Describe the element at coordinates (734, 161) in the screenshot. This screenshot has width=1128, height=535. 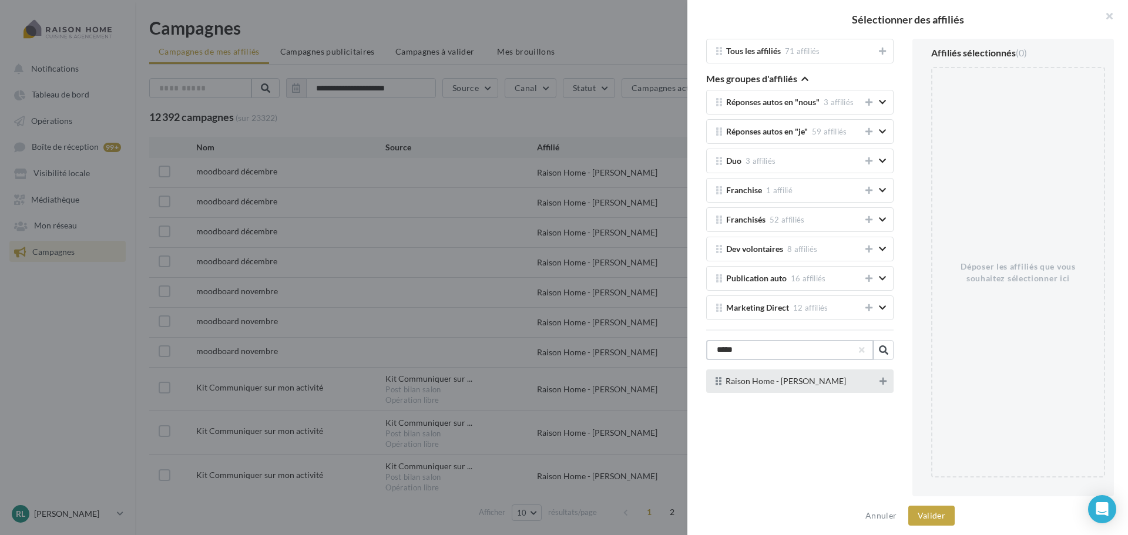
I see `span: Duo` at that location.